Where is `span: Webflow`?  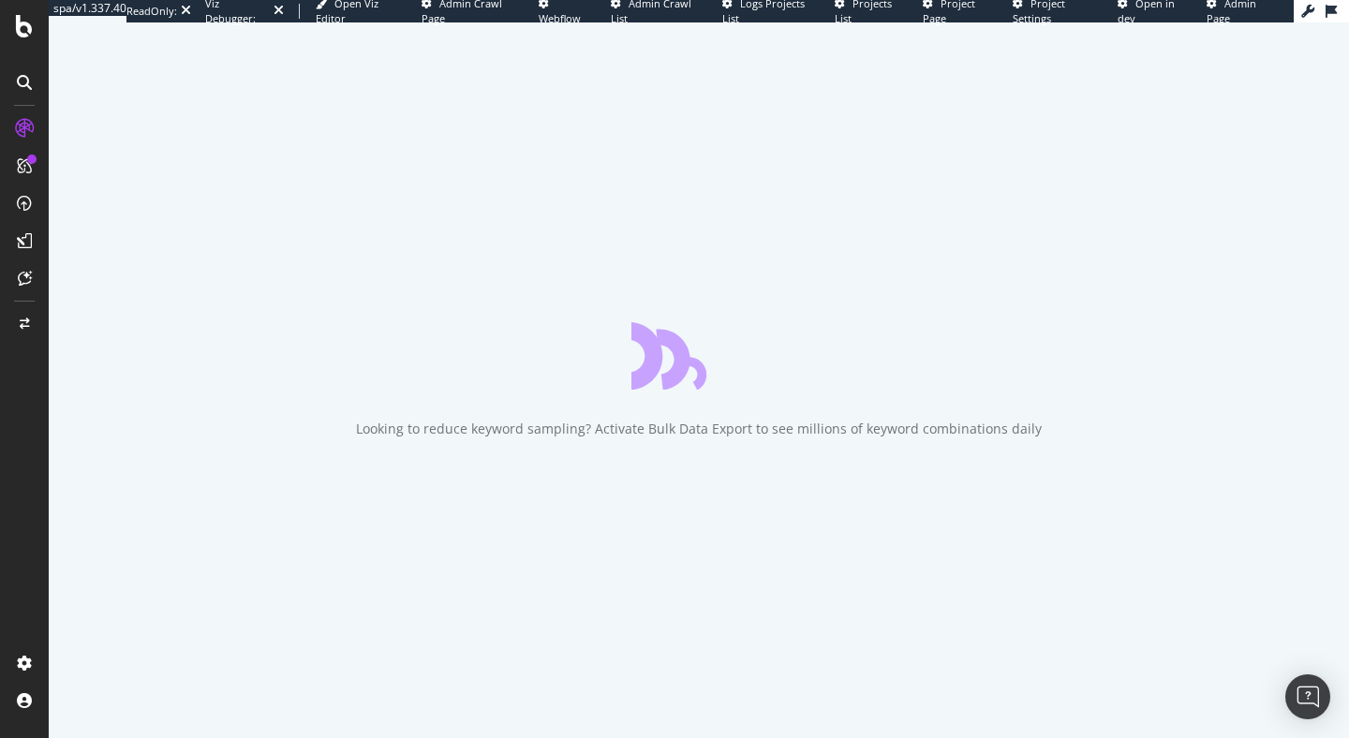
span: Webflow is located at coordinates (559, 18).